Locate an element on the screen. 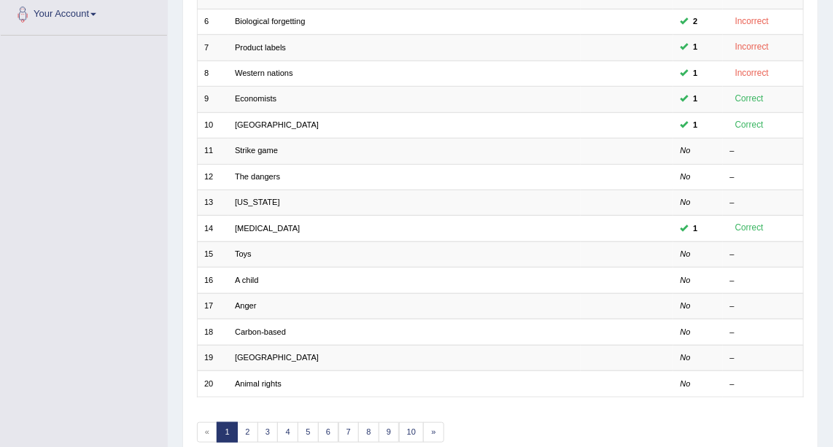 This screenshot has height=447, width=833. td: 10 is located at coordinates (212, 125).